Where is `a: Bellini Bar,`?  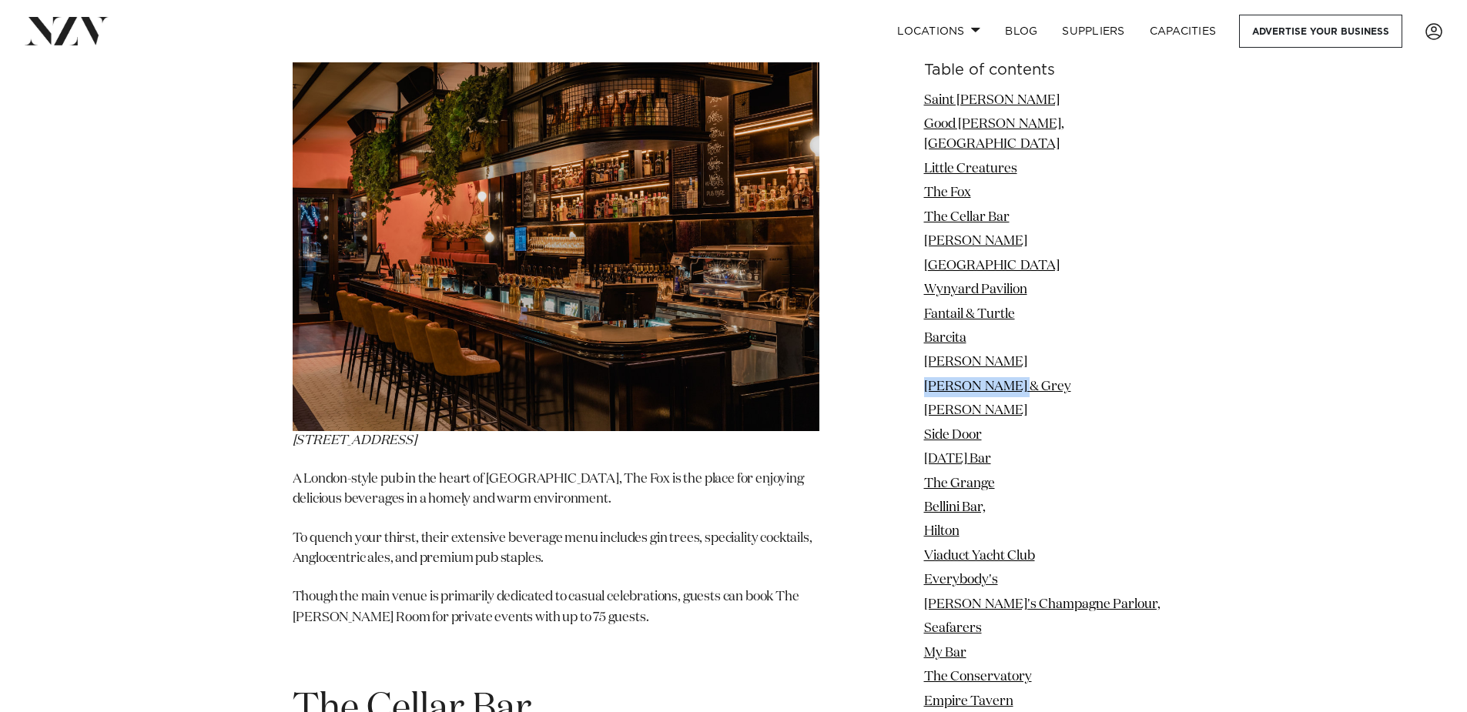
a: Bellini Bar, is located at coordinates (955, 507).